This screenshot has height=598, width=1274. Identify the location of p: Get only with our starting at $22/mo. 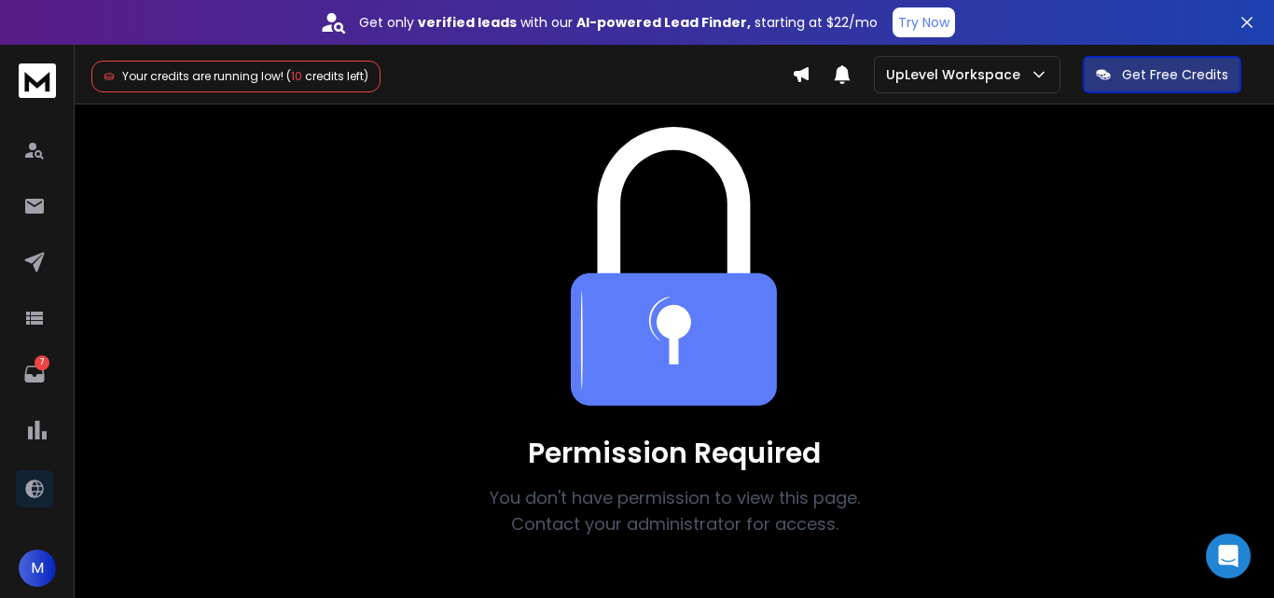
(618, 22).